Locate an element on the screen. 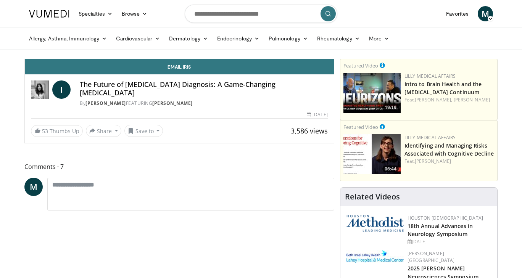  img: e7977282-282c-4444-820d-7cc2733560fd.jpg.150x105_q85_autocrop_double_scale_upscale_version-0.2.jpg is located at coordinates (375, 256).